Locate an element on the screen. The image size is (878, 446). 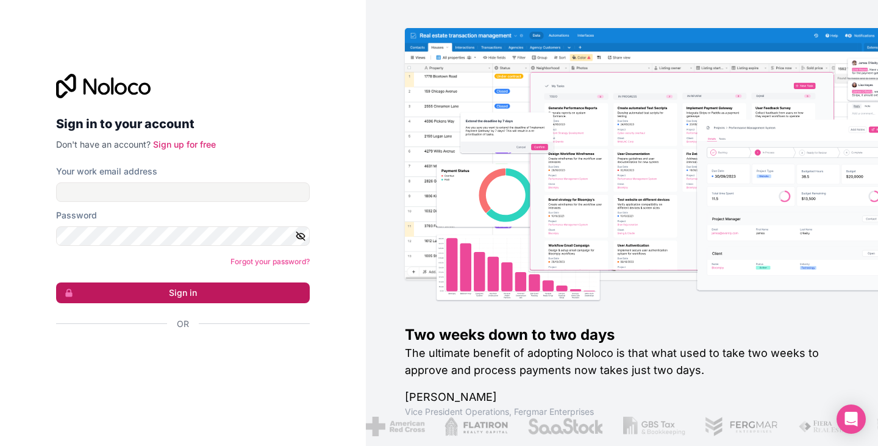
a: Sign up for free is located at coordinates (184, 144).